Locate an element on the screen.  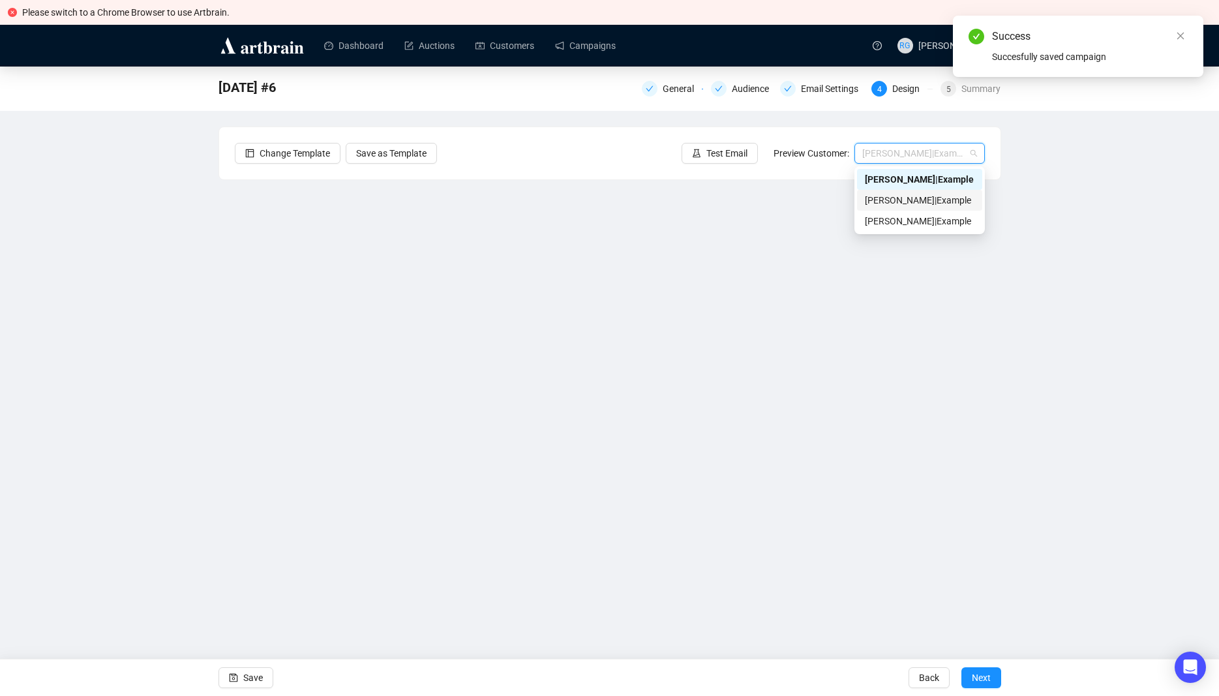
span: check-circle is located at coordinates (976, 37).